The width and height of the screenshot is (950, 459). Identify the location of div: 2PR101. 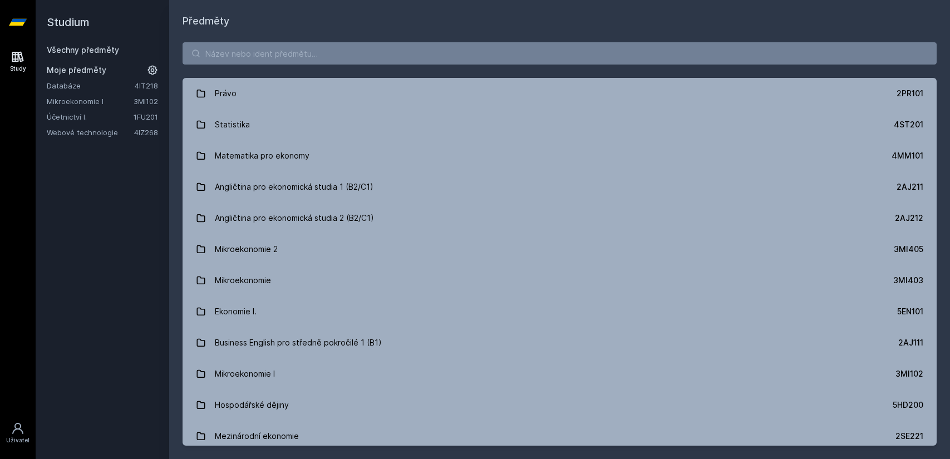
(910, 93).